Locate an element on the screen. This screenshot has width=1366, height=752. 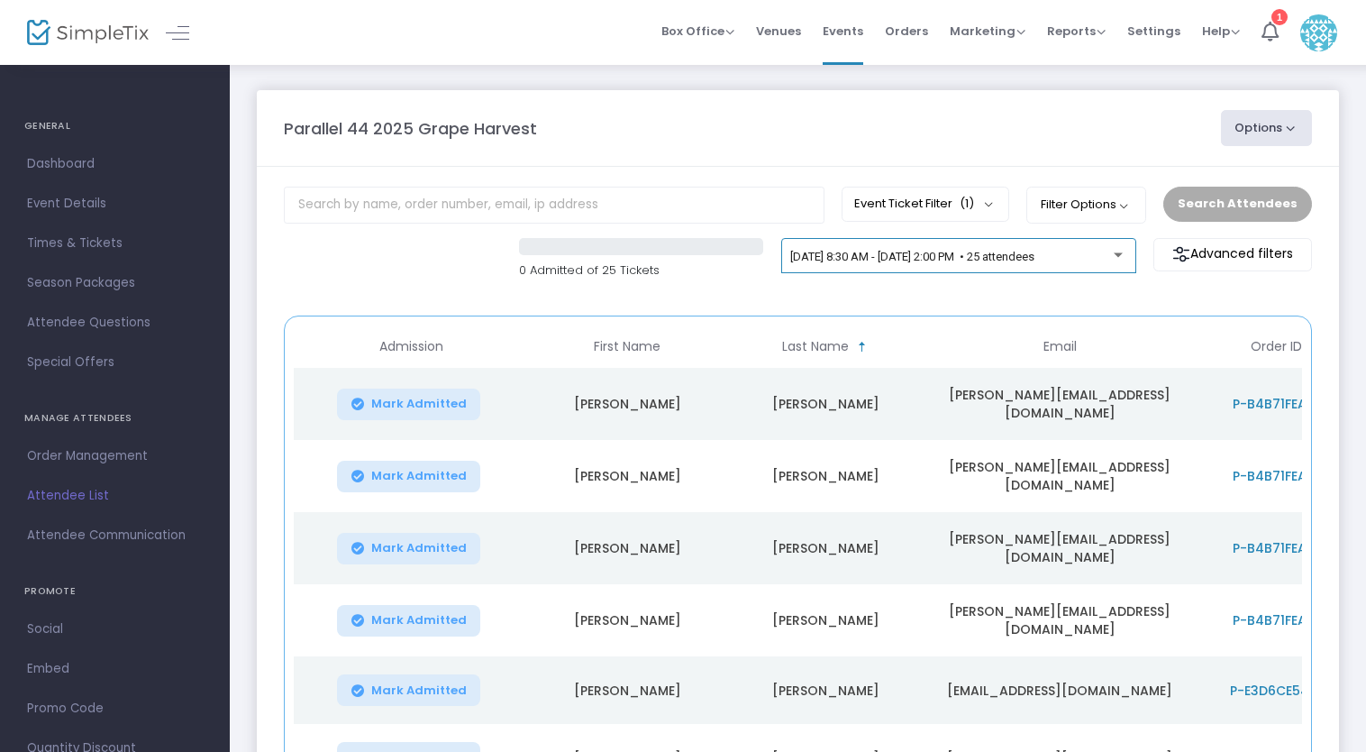
span: Attendee Questions is located at coordinates (114, 323).